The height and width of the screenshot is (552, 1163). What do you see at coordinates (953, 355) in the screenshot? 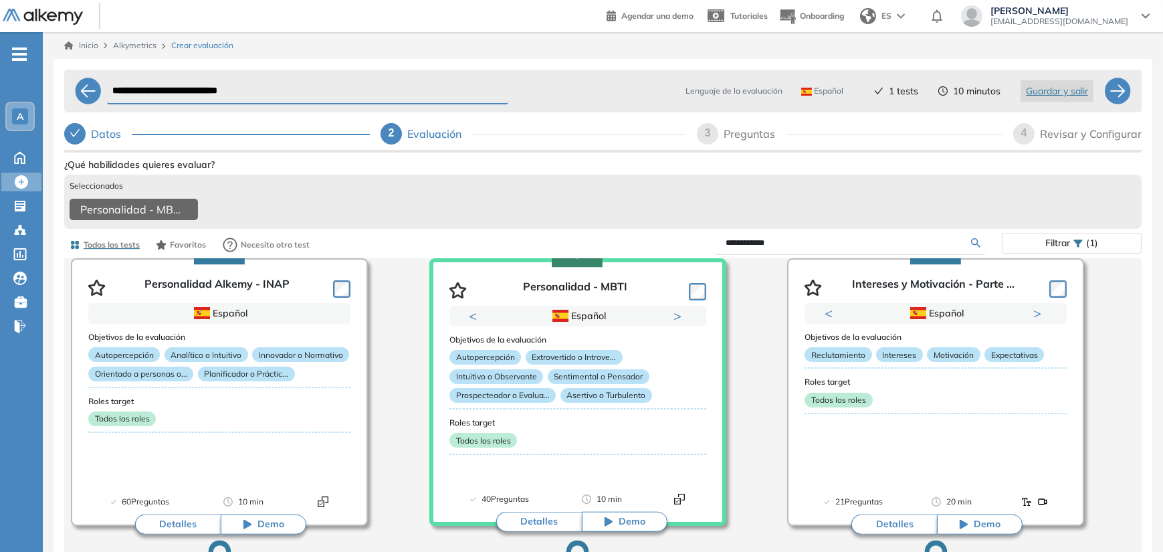
I see `p: Motivación` at bounding box center [953, 355].